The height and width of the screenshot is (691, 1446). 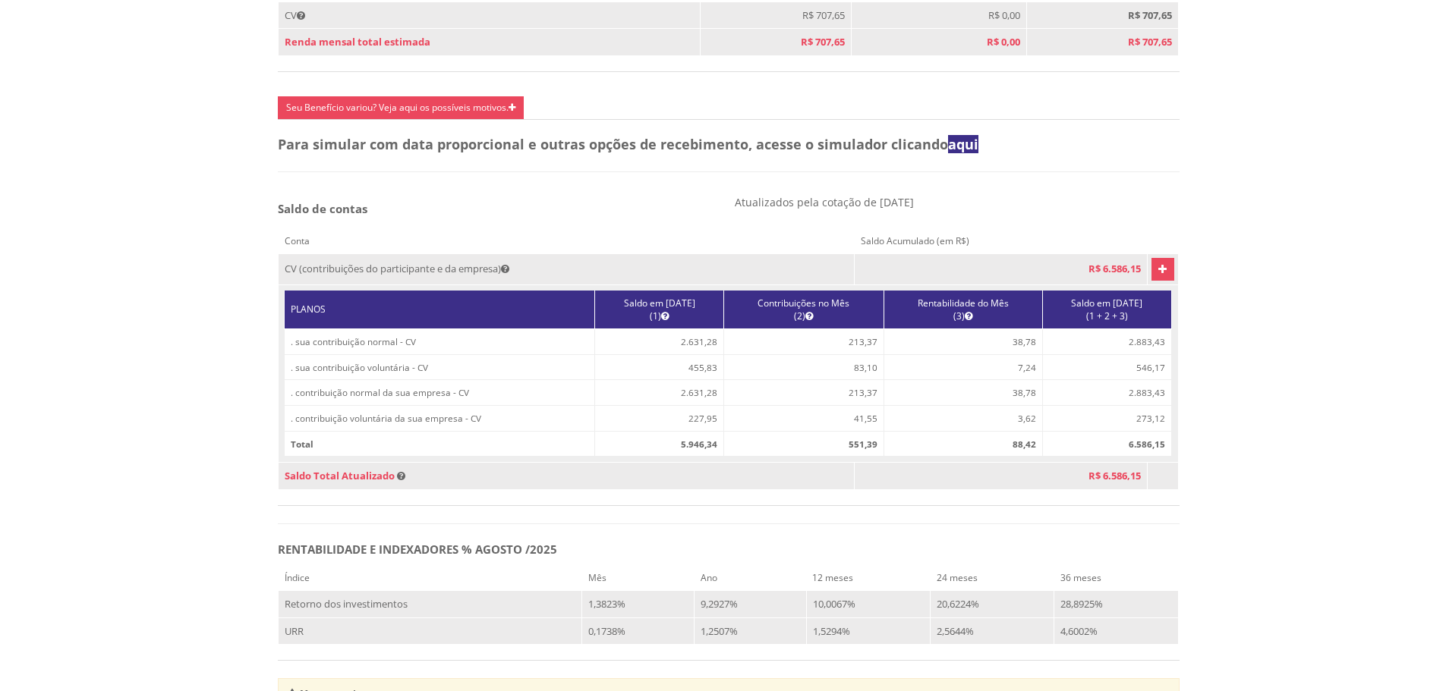 What do you see at coordinates (992, 631) in the screenshot?
I see `td: 2,5644%` at bounding box center [992, 631].